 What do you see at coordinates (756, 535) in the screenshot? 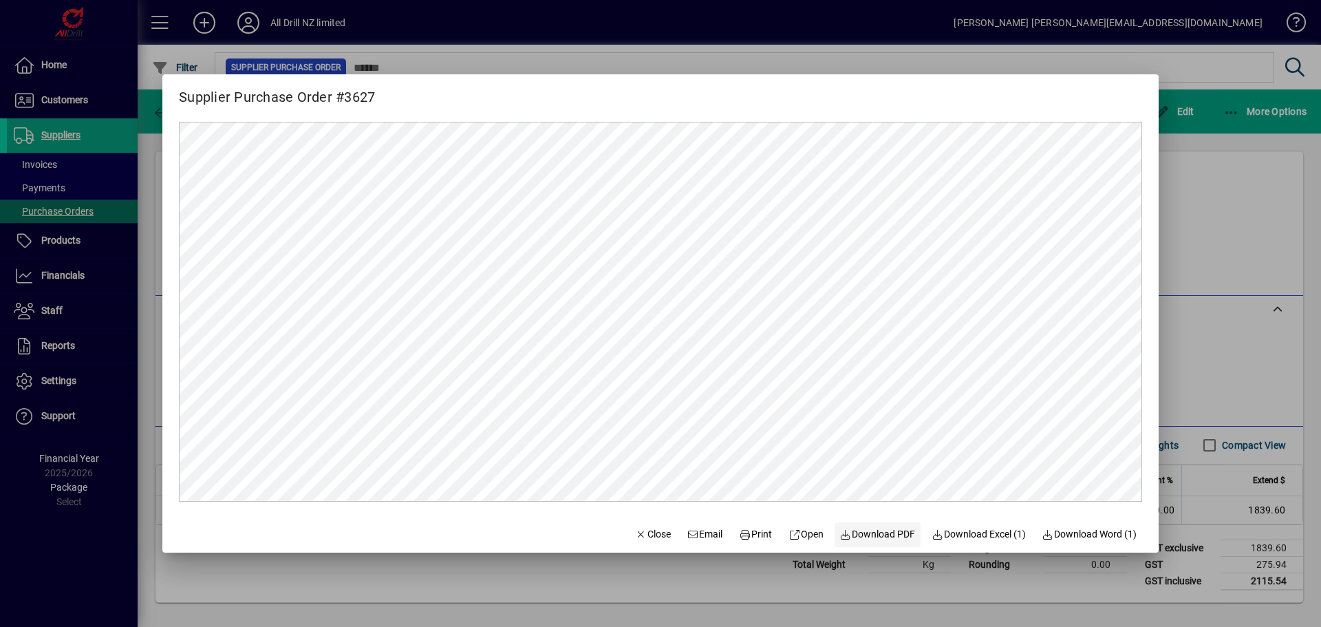
I see `button: Print` at bounding box center [756, 535].